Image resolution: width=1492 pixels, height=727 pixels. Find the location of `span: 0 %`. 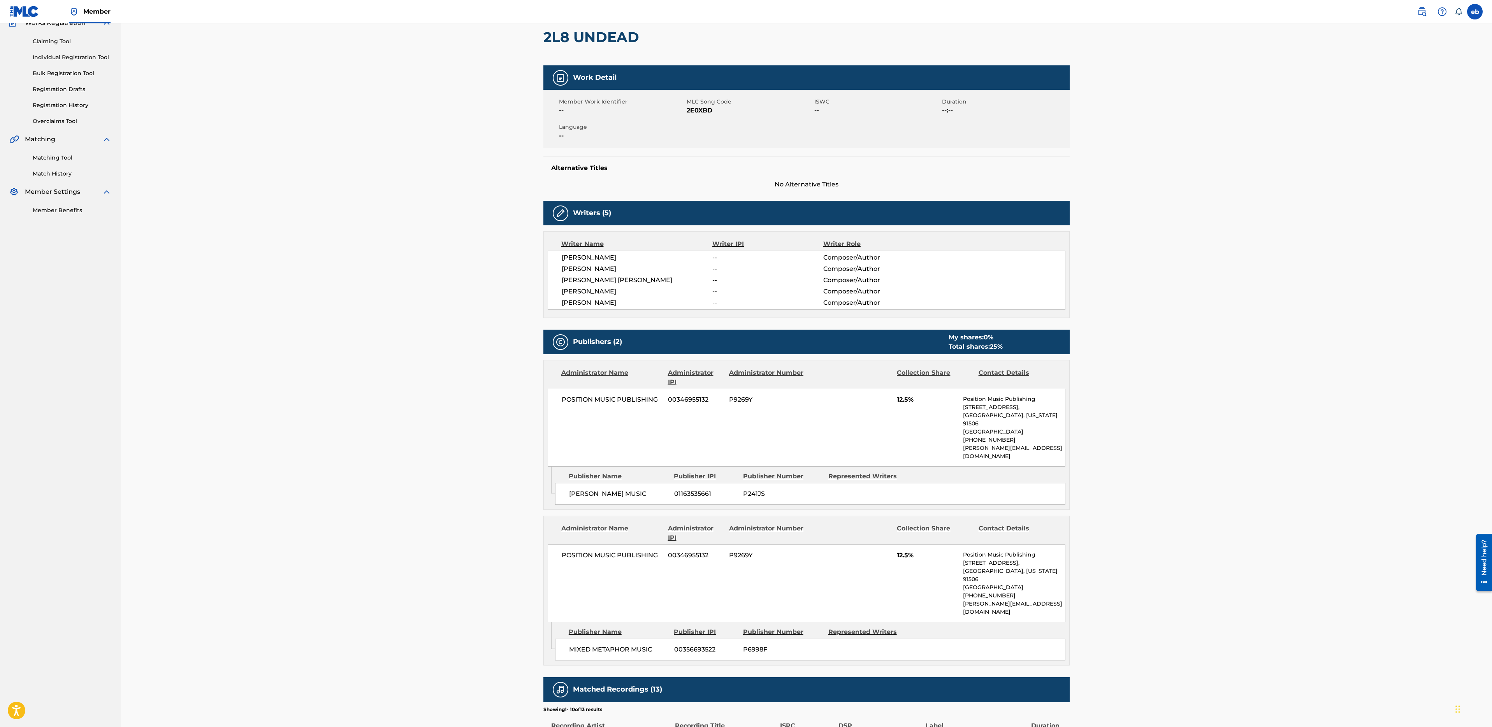

span: 0 % is located at coordinates (988, 337).